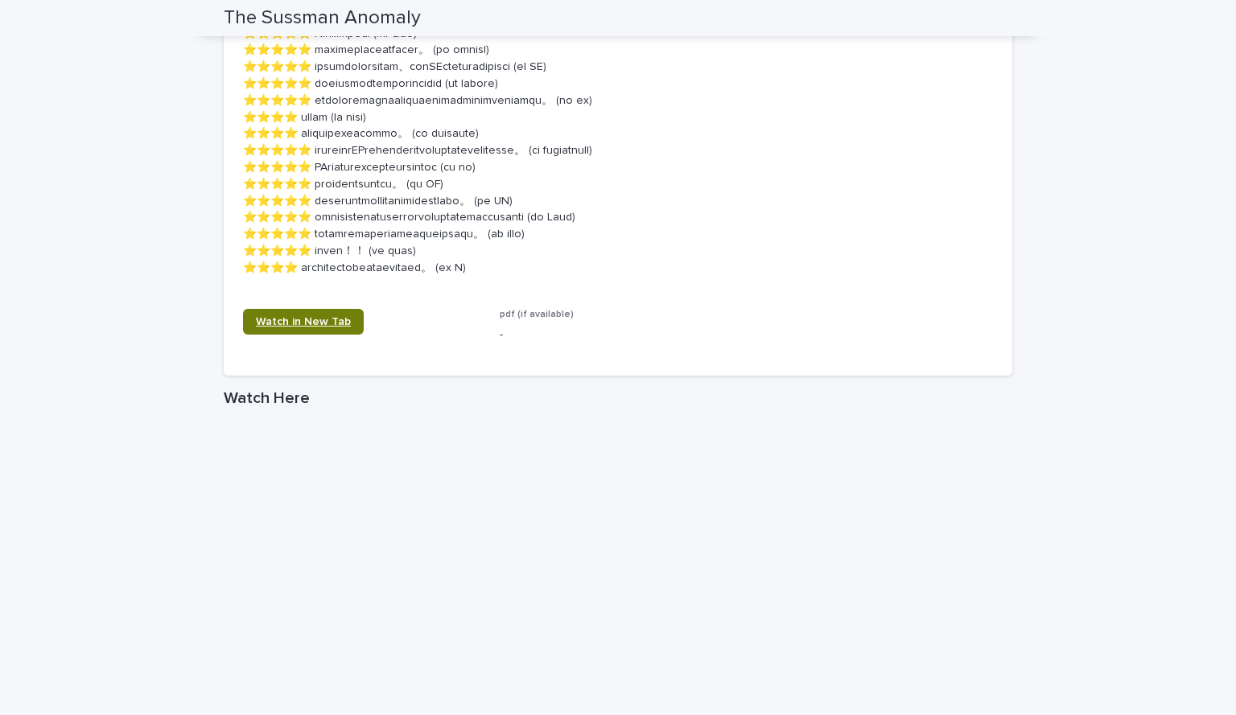 This screenshot has height=715, width=1236. Describe the element at coordinates (303, 322) in the screenshot. I see `a: Watch in New Tab` at that location.